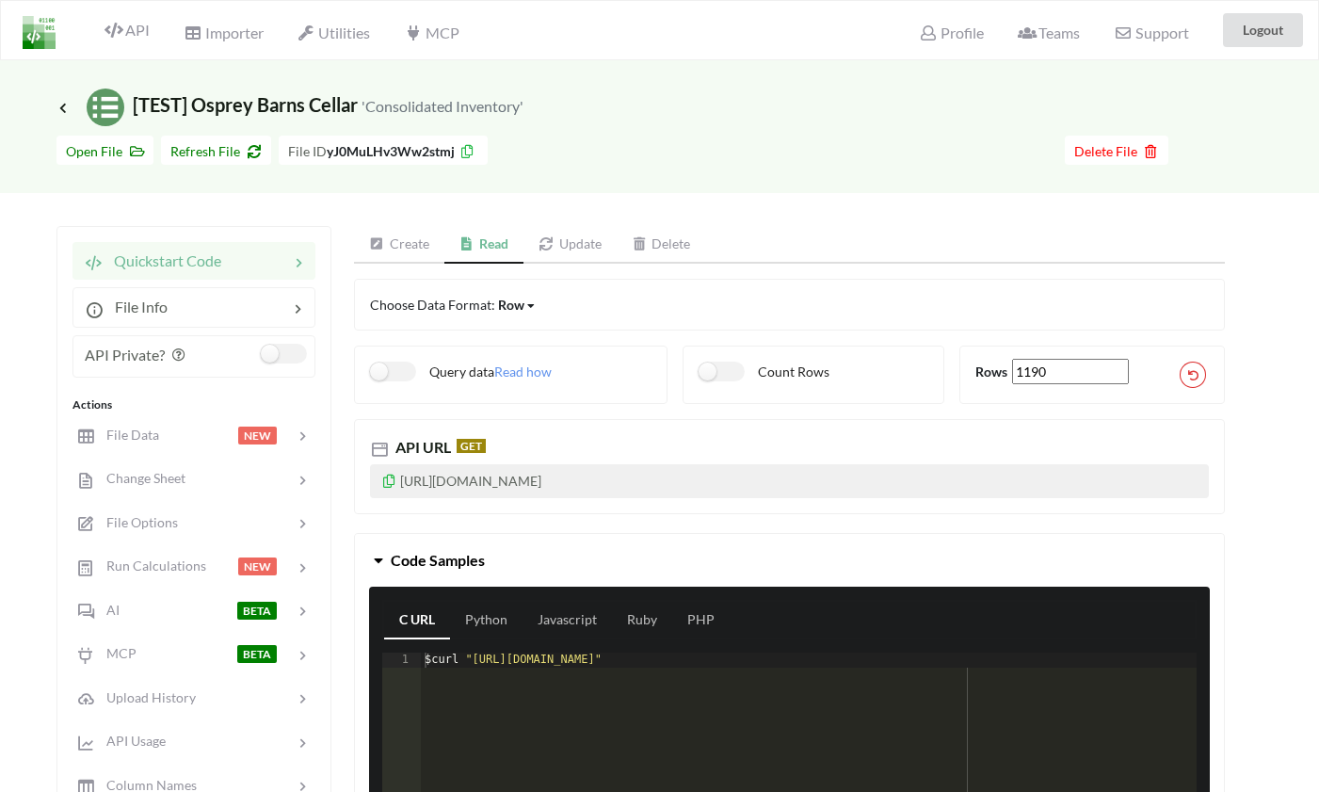 The width and height of the screenshot is (1319, 792). Describe the element at coordinates (438, 559) in the screenshot. I see `span: Code Samples` at that location.